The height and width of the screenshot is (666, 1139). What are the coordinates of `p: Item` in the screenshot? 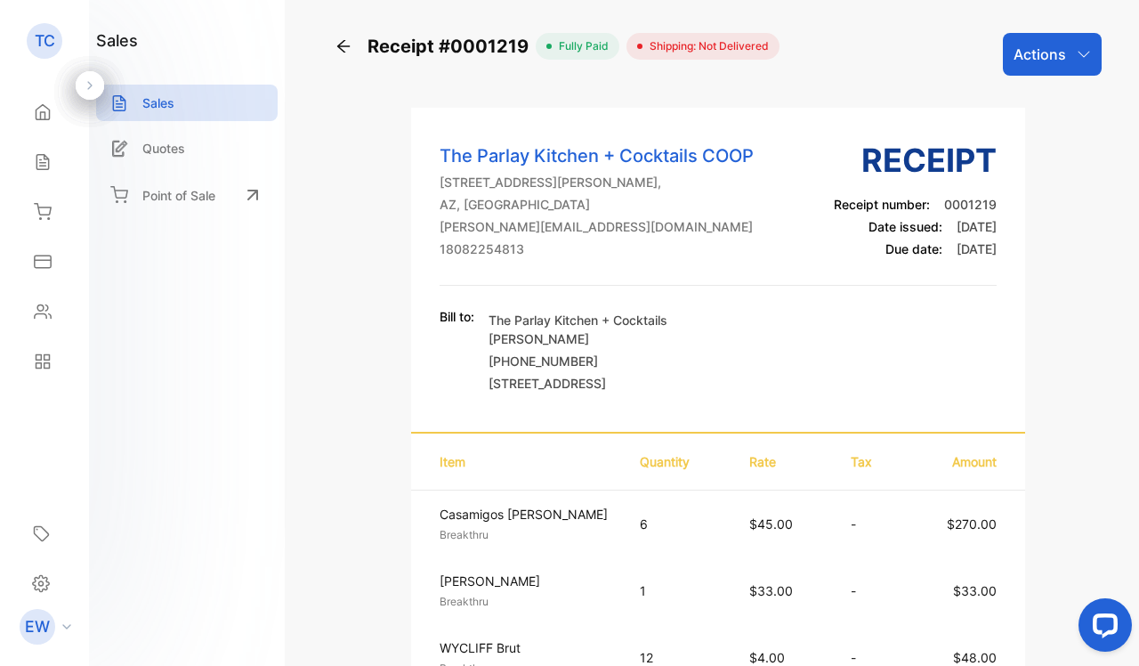 It's located at (522, 461).